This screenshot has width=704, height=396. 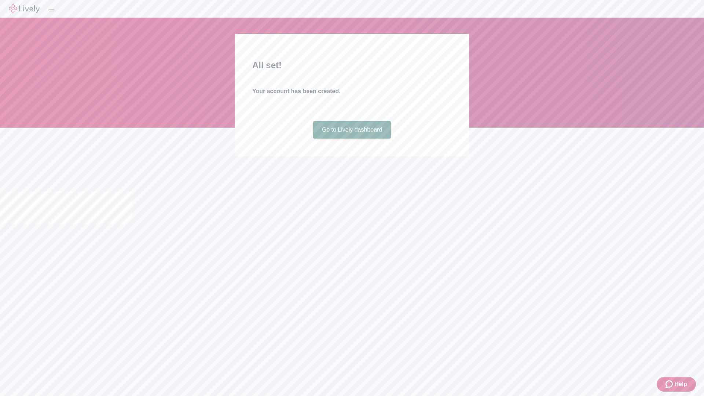 I want to click on svg: Zendesk support icon, so click(x=670, y=384).